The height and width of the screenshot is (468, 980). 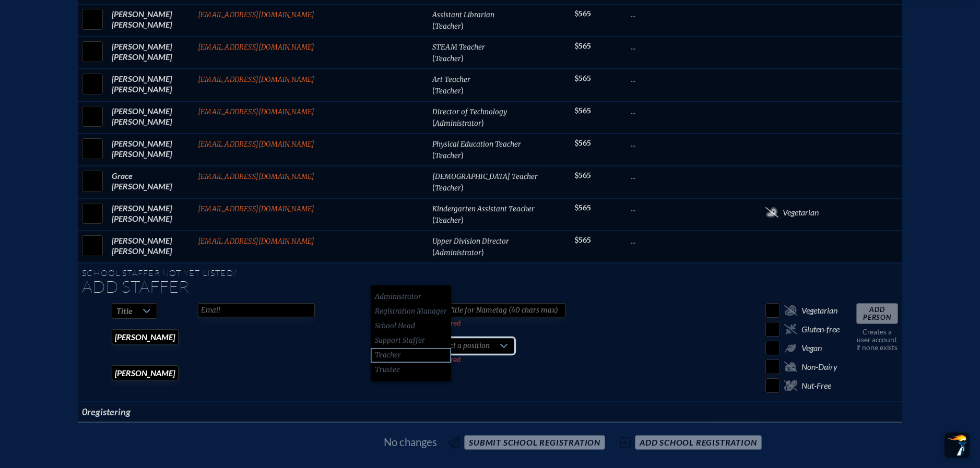 I want to click on span: Gluten-free, so click(x=820, y=329).